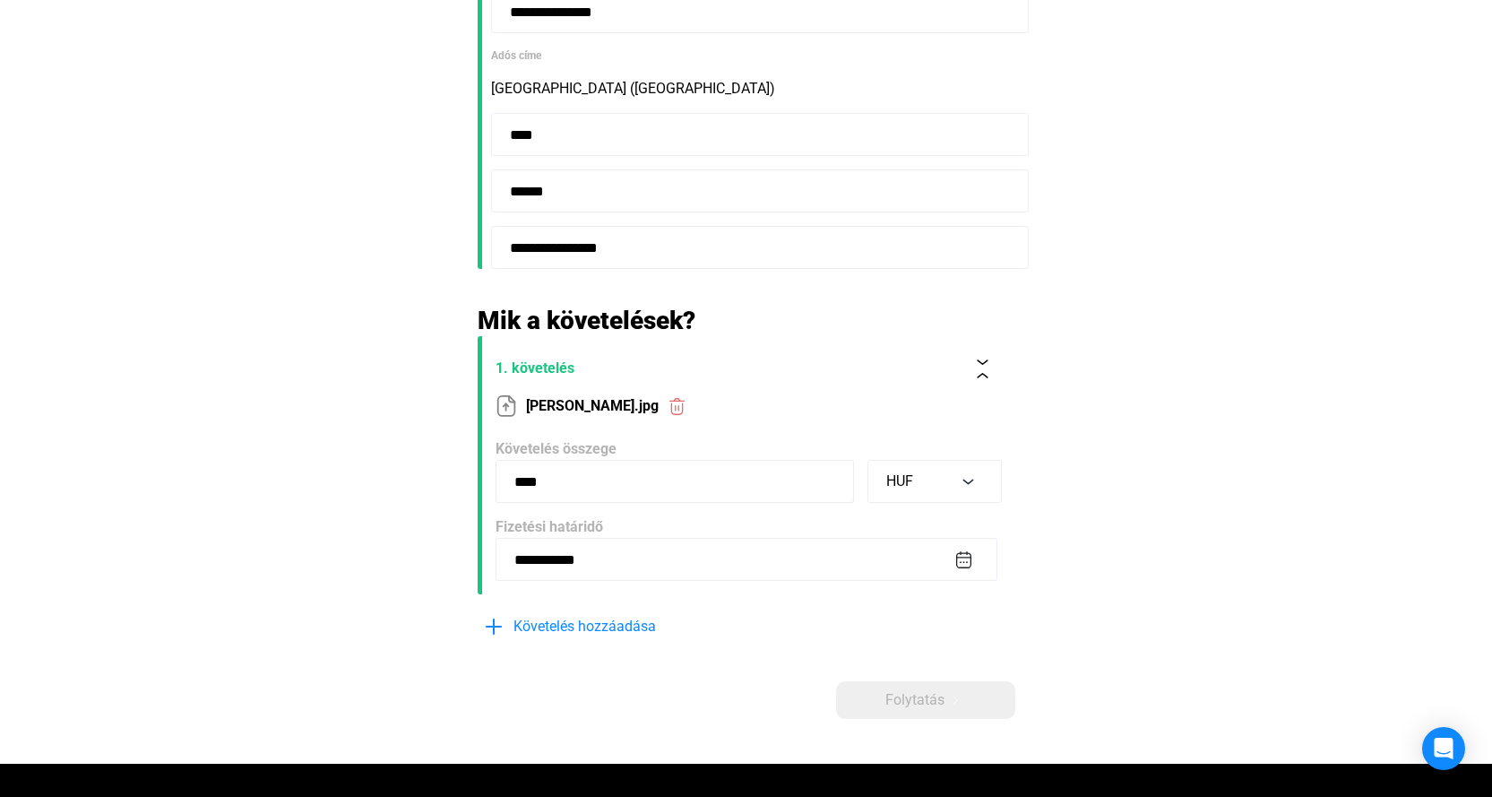 The image size is (1492, 797). What do you see at coordinates (612, 626) in the screenshot?
I see `button: plus-blueKövetelés hozzáadása` at bounding box center [612, 626].